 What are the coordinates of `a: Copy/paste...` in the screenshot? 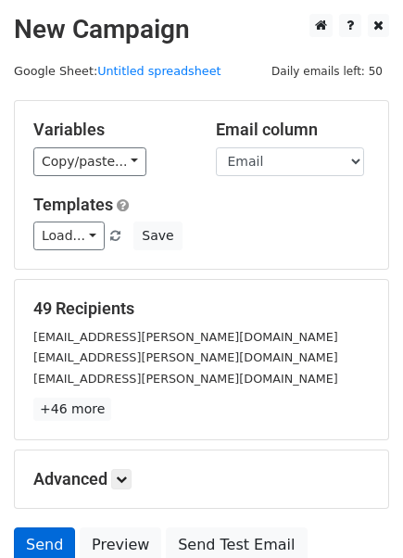 It's located at (90, 161).